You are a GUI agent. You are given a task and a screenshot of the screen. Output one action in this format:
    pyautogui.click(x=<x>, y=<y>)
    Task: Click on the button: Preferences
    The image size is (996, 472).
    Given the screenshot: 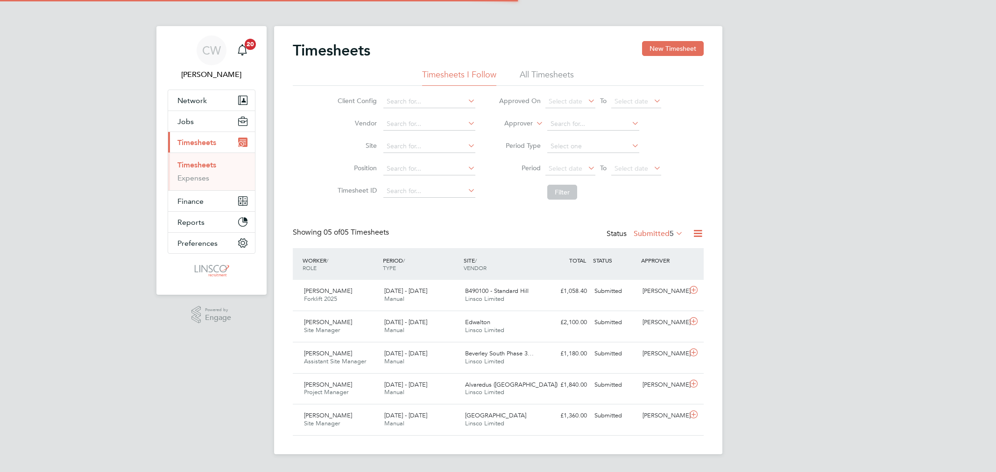 What is the action you would take?
    pyautogui.click(x=211, y=243)
    